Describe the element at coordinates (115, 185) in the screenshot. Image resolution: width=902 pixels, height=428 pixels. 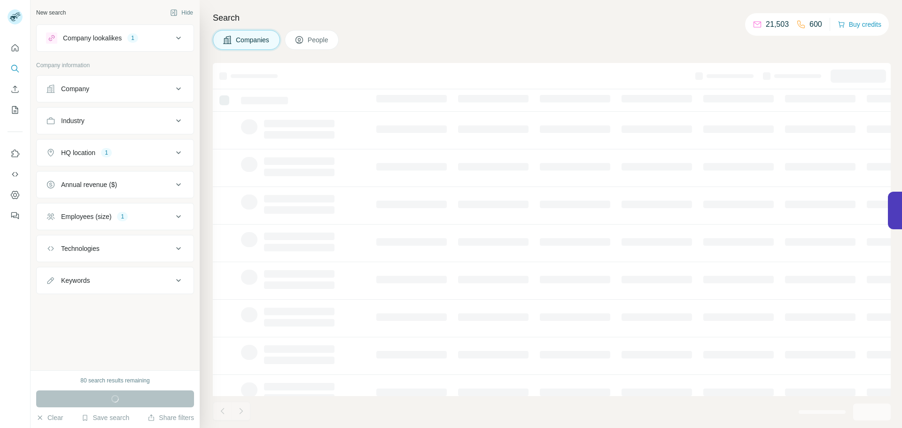
I see `button: Annual revenue ($)` at that location.